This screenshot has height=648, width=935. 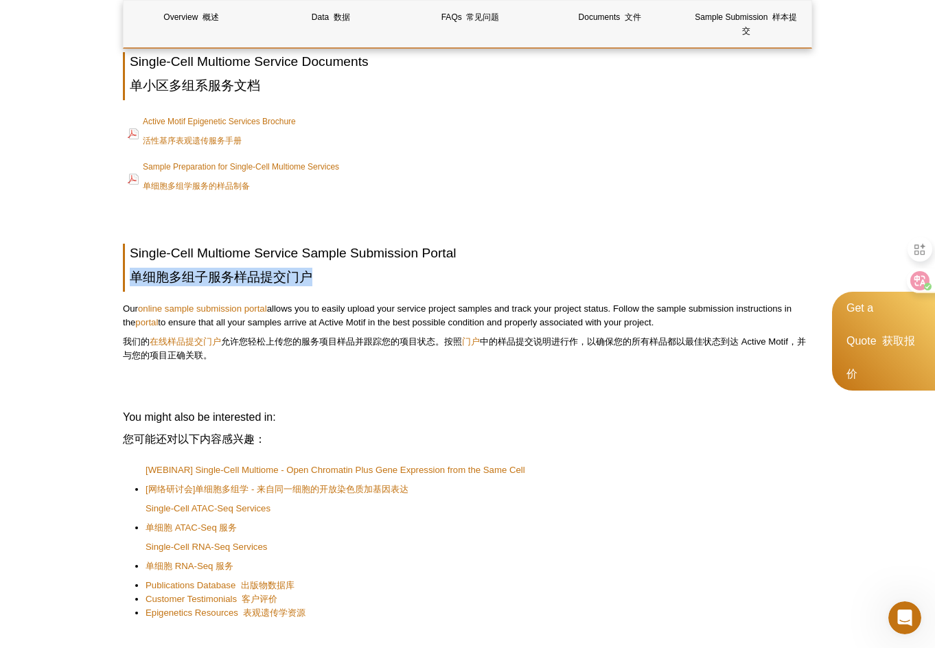 I want to click on font: 您可能还对以下内容感兴趣：, so click(x=194, y=439).